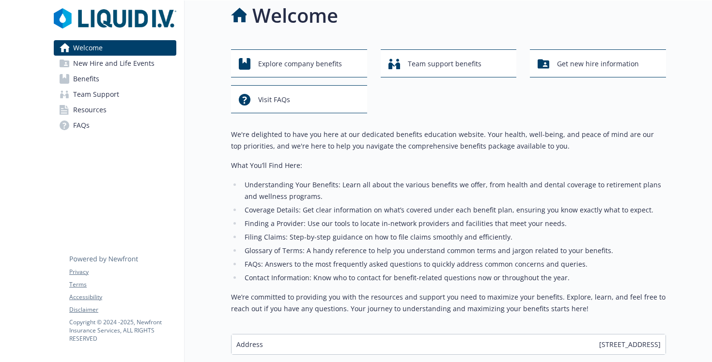 The height and width of the screenshot is (362, 712). What do you see at coordinates (123, 272) in the screenshot?
I see `a: Privacy` at bounding box center [123, 272].